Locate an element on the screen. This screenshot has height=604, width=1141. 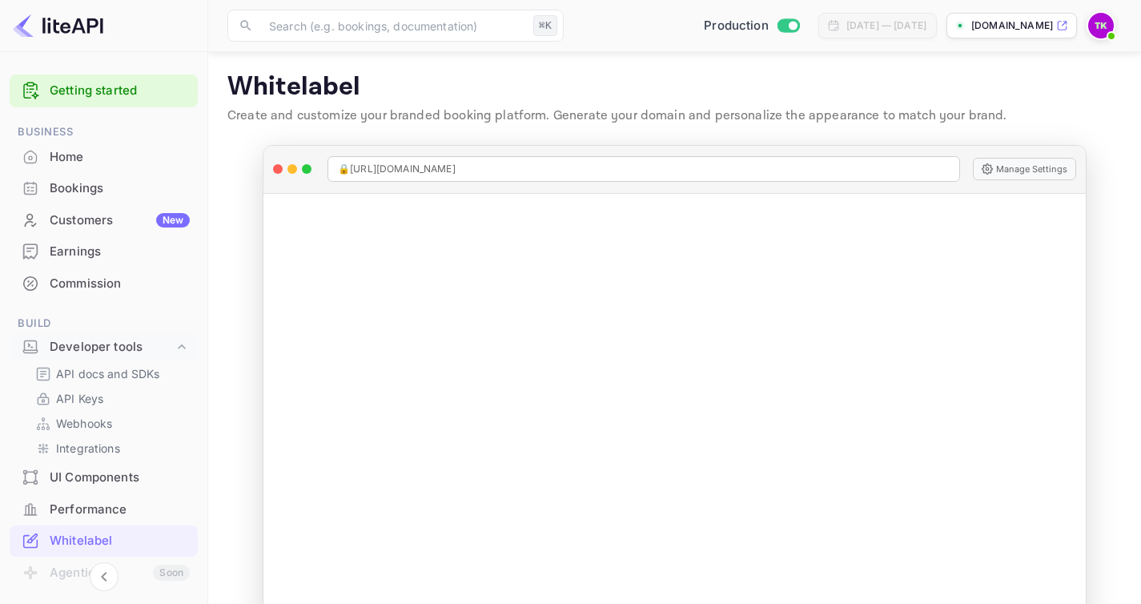
p: Webhooks is located at coordinates (84, 423).